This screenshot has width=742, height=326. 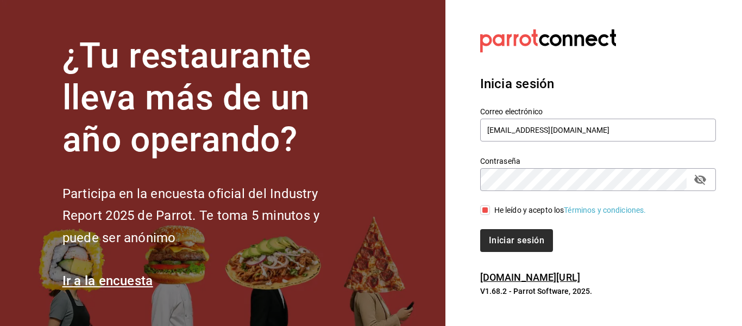 I want to click on a: Ir a la encuesta, so click(x=108, y=280).